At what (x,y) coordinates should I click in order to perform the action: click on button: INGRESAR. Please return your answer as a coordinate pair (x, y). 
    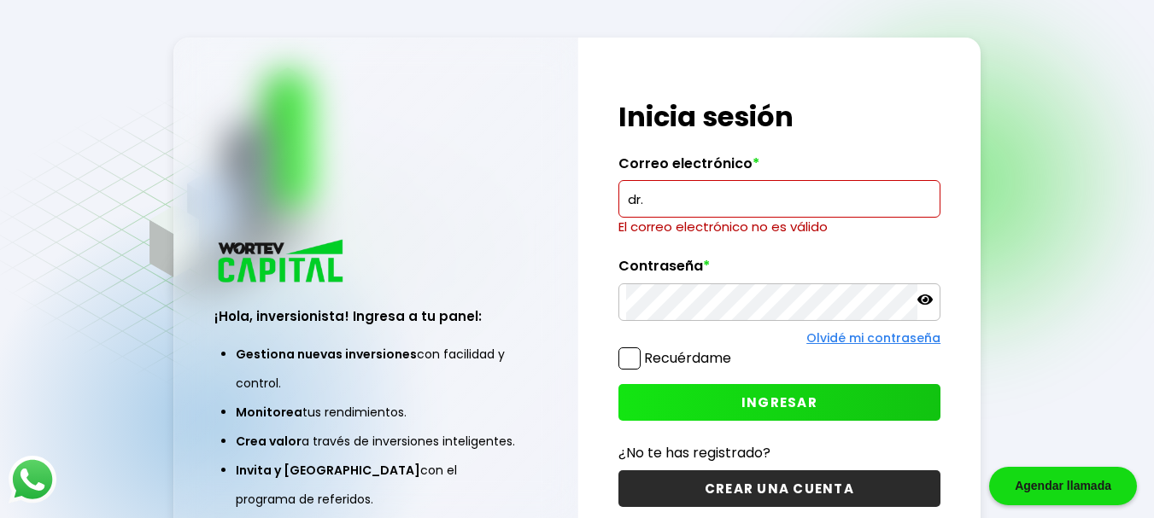
    Looking at the image, I should click on (780, 402).